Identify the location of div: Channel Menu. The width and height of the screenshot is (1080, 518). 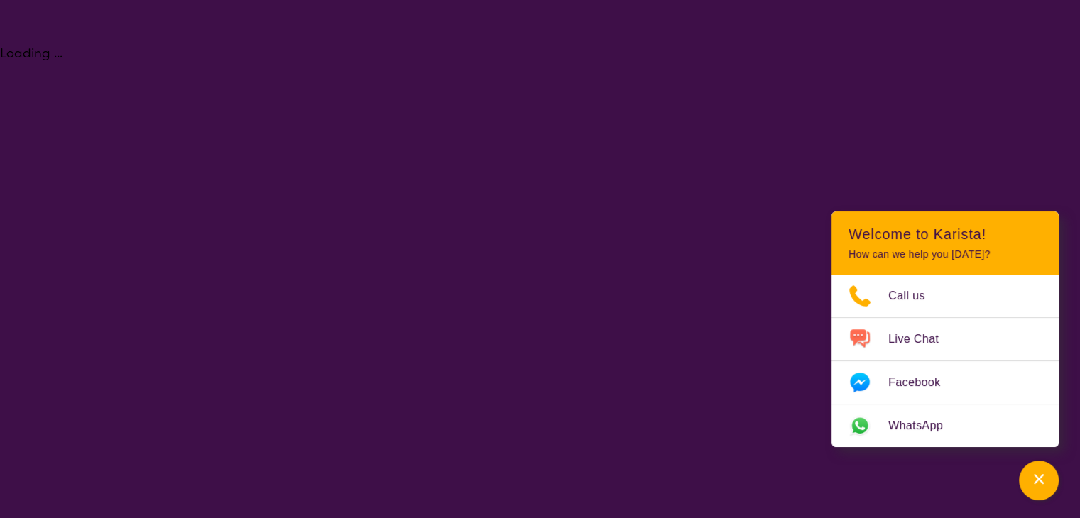
(945, 330).